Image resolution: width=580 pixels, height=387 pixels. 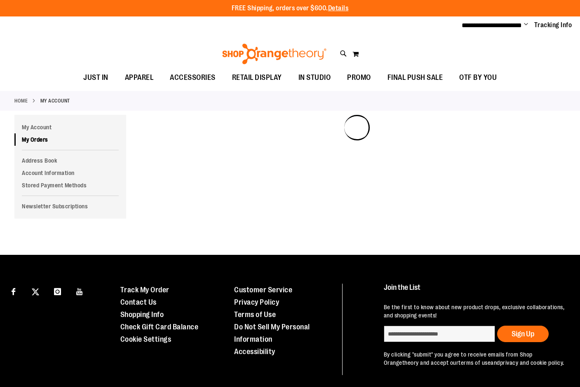 I want to click on a: Contact Us, so click(x=138, y=302).